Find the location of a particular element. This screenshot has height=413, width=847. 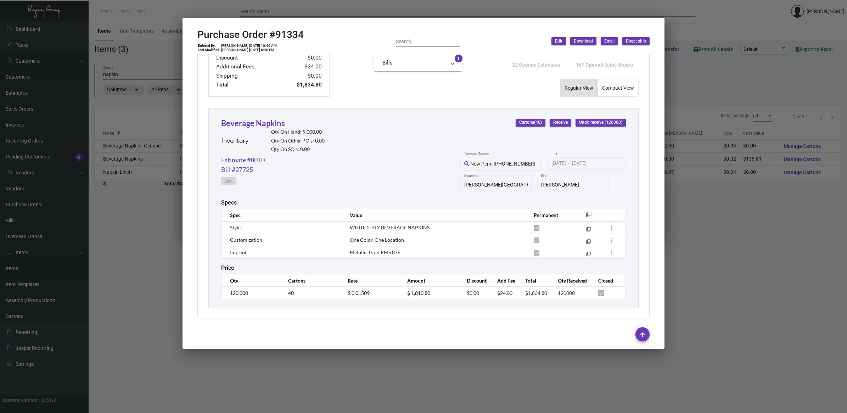

a: Bill #27725 is located at coordinates (237, 169).